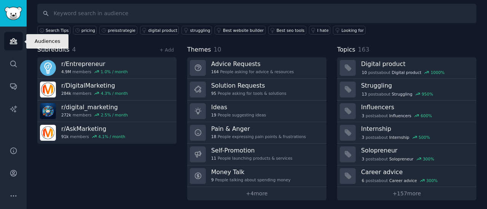 The width and height of the screenshot is (487, 209). Describe the element at coordinates (114, 72) in the screenshot. I see `div: 1.0 % / month` at that location.